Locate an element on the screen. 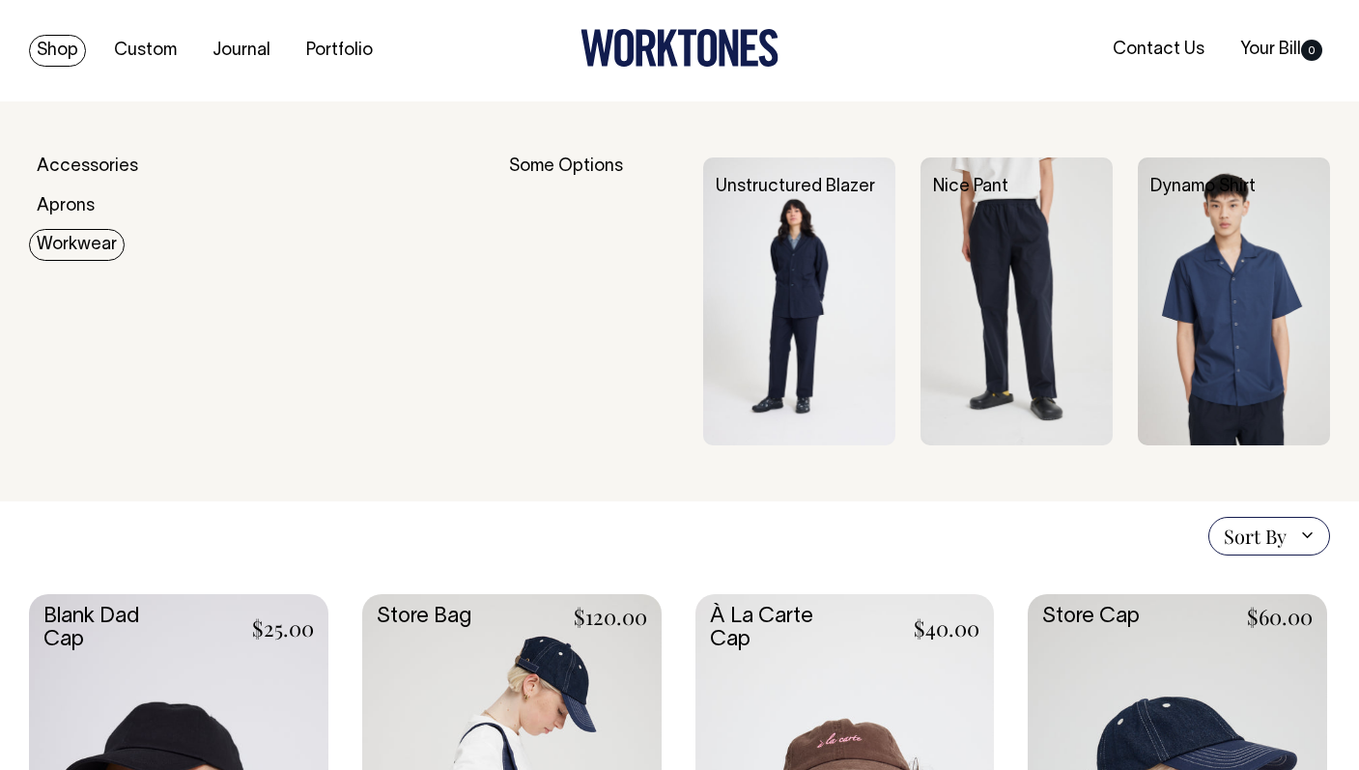  span: Sort By is located at coordinates (1255, 536).